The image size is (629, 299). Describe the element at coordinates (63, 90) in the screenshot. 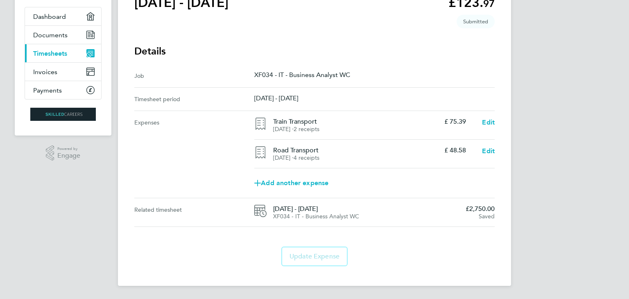

I see `a: Payments` at that location.